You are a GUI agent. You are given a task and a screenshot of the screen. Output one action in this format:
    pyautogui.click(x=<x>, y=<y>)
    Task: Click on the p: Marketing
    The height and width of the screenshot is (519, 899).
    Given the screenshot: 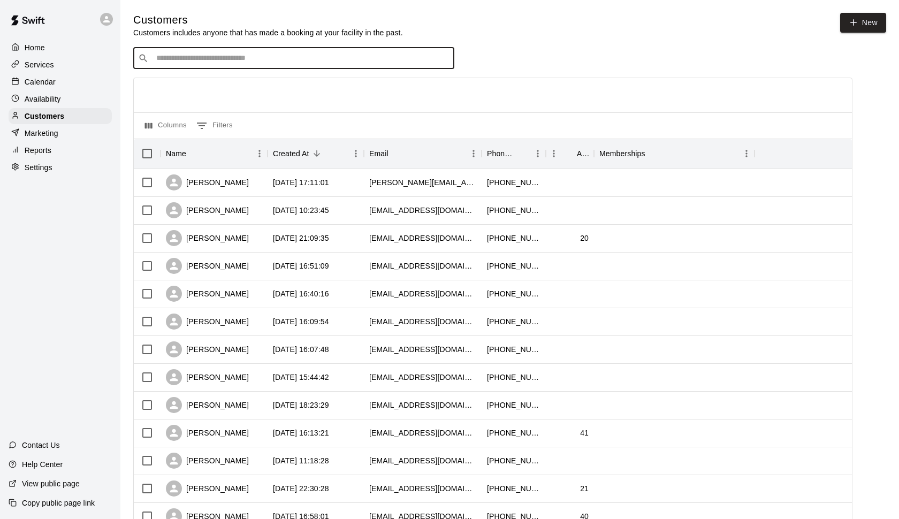 What is the action you would take?
    pyautogui.click(x=41, y=133)
    